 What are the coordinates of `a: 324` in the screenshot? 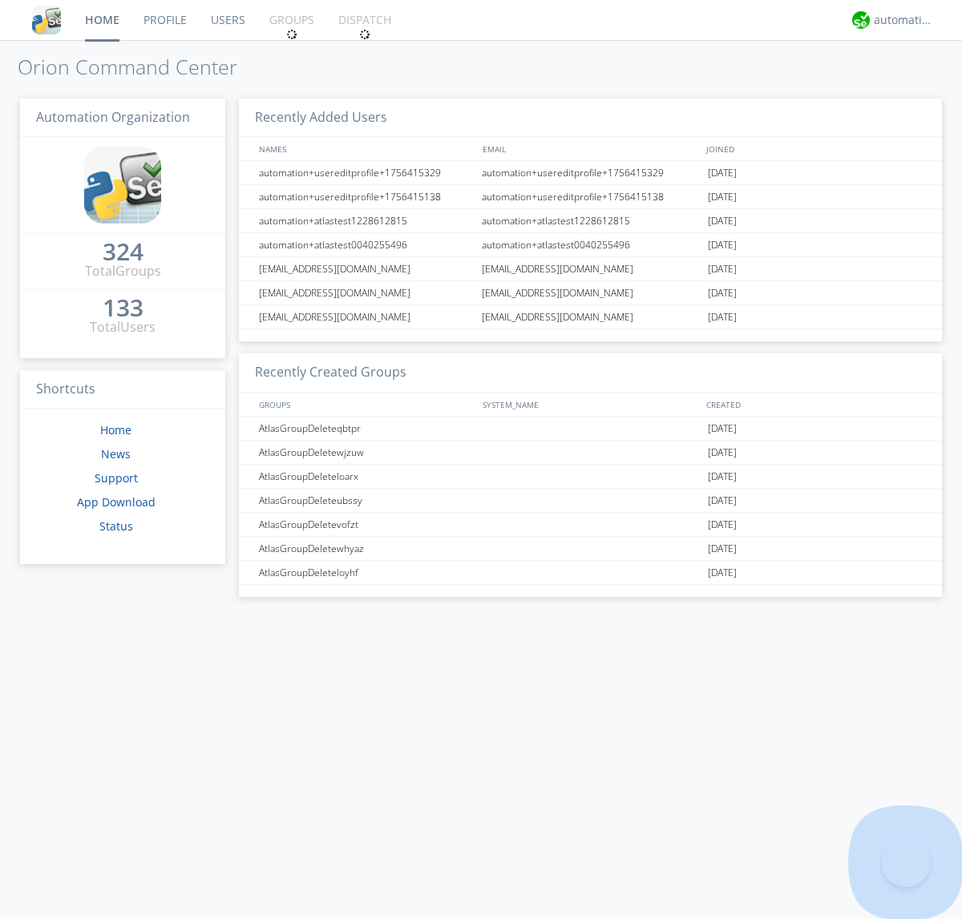 It's located at (123, 252).